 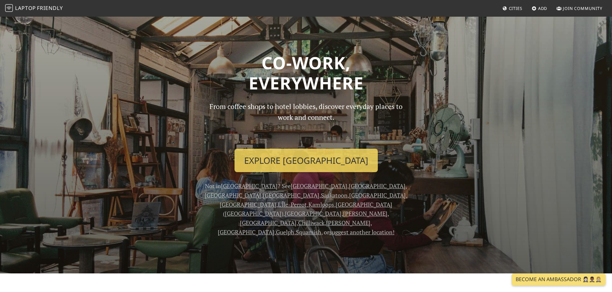 What do you see at coordinates (542, 8) in the screenshot?
I see `span: Add` at bounding box center [542, 8].